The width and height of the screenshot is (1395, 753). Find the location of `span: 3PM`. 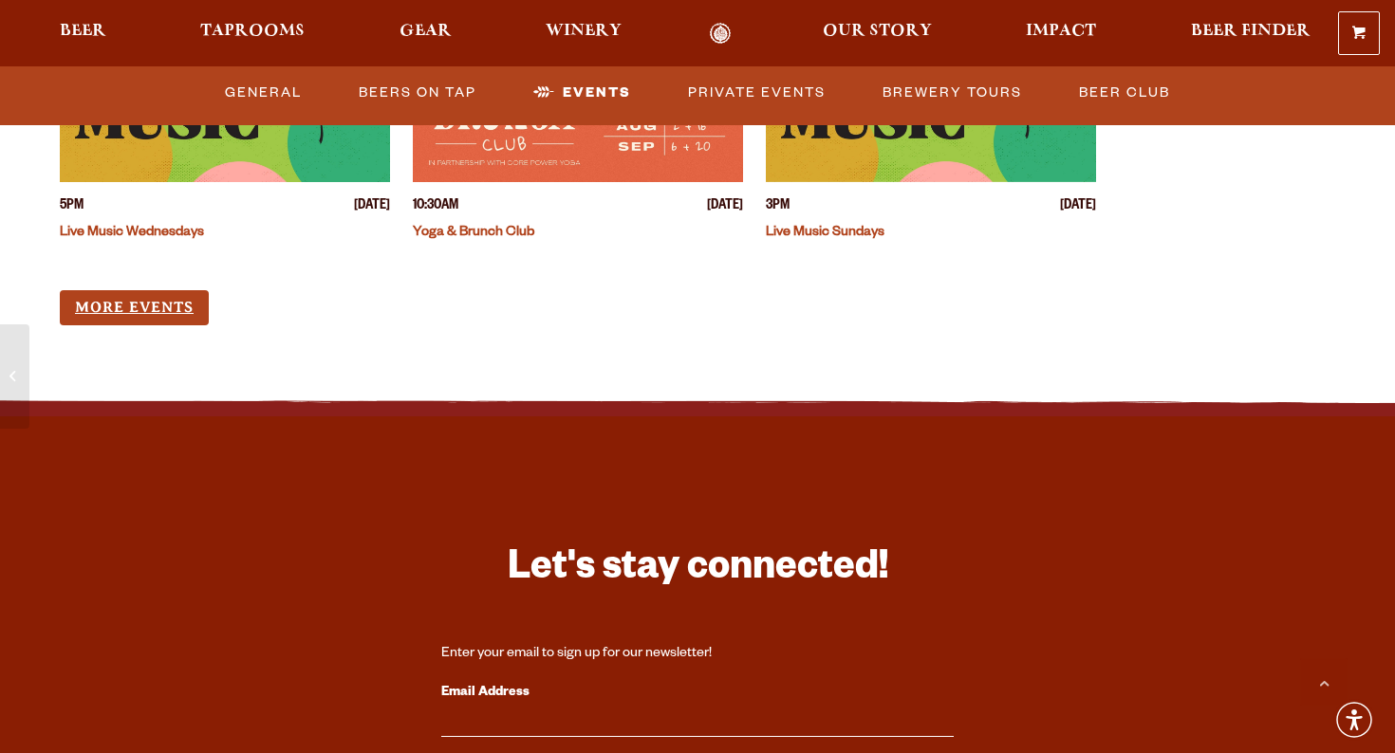

span: 3PM is located at coordinates (777, 207).